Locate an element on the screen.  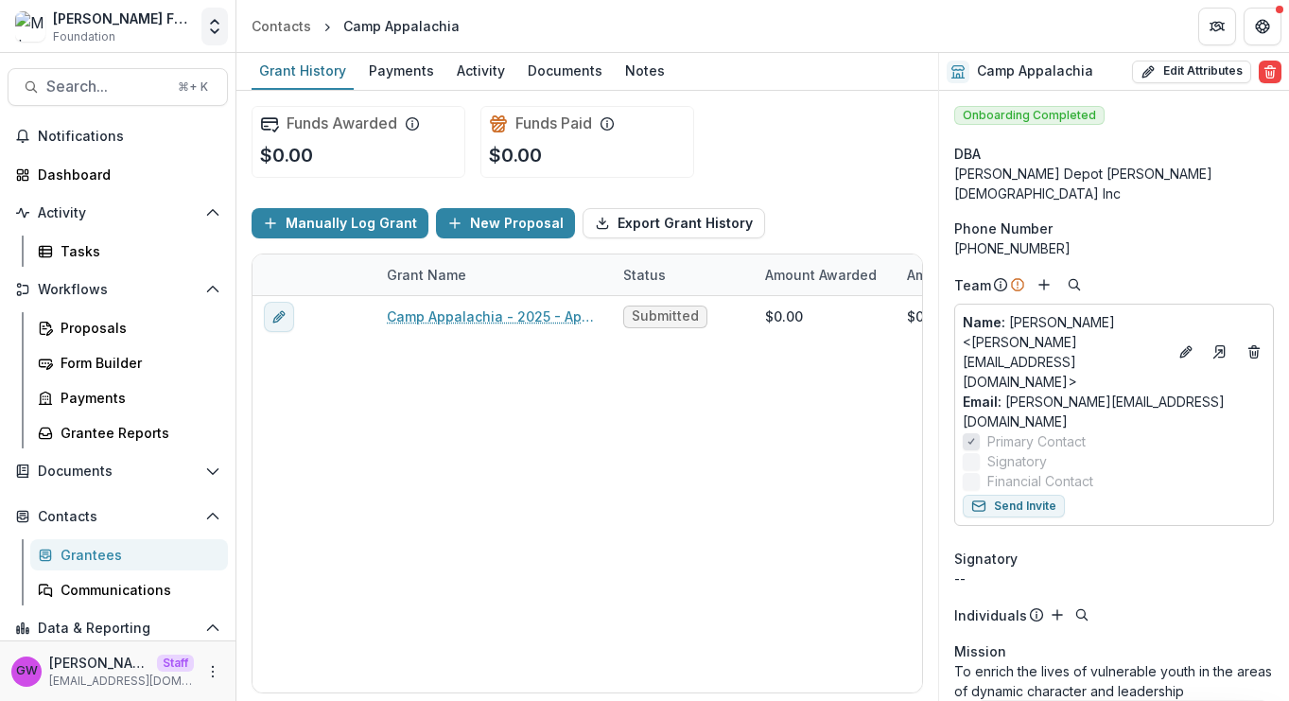
p: Individuals is located at coordinates (990, 615).